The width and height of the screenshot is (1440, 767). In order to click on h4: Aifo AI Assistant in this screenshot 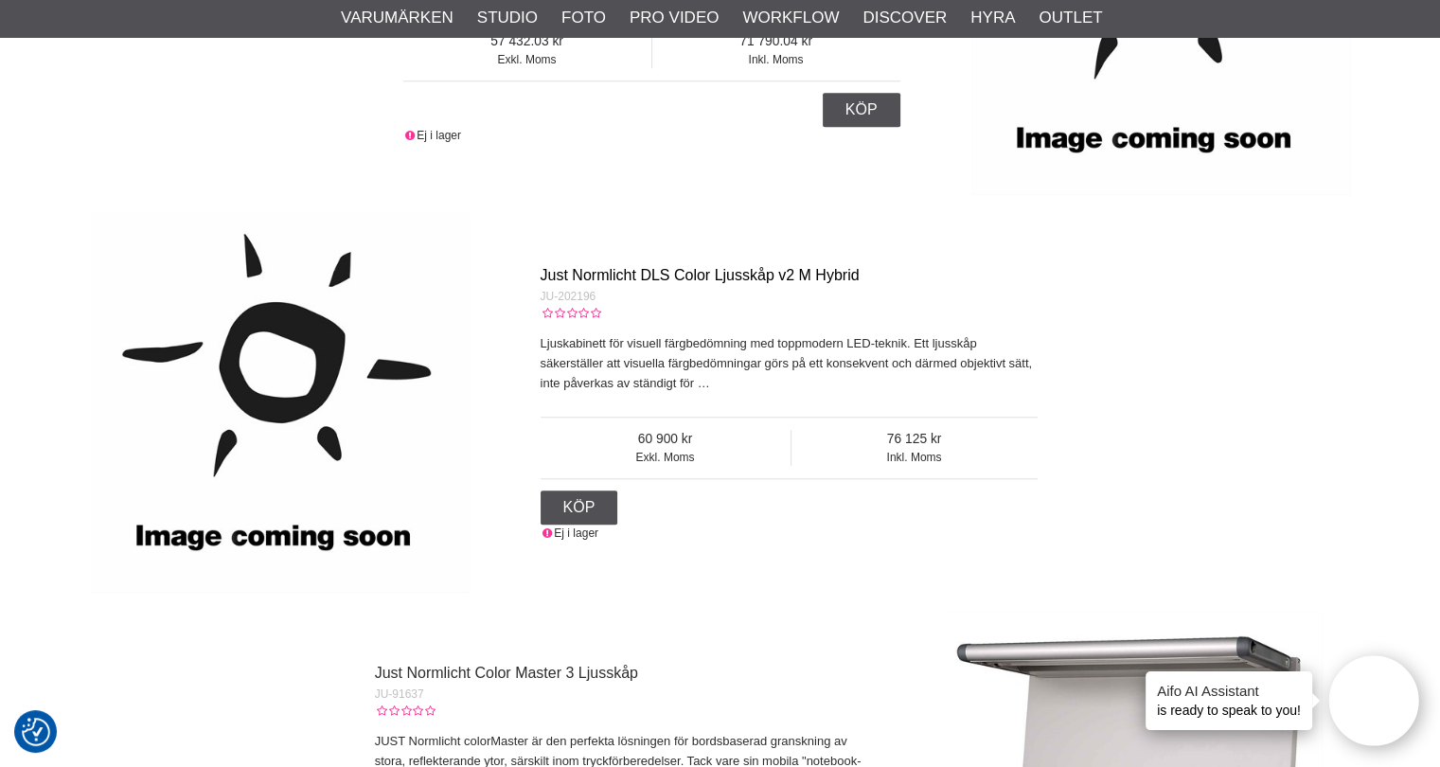, I will do `click(1229, 690)`.